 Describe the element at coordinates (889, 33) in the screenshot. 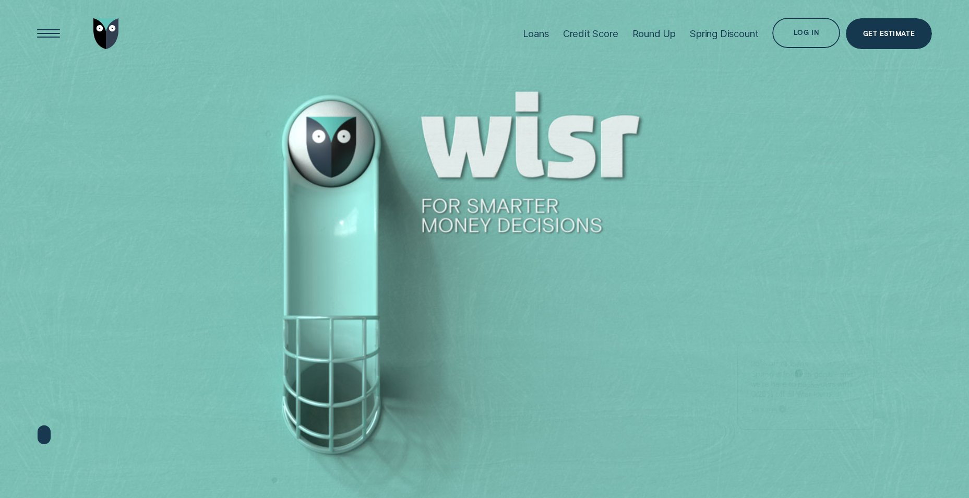

I see `a: Get Estimate` at that location.